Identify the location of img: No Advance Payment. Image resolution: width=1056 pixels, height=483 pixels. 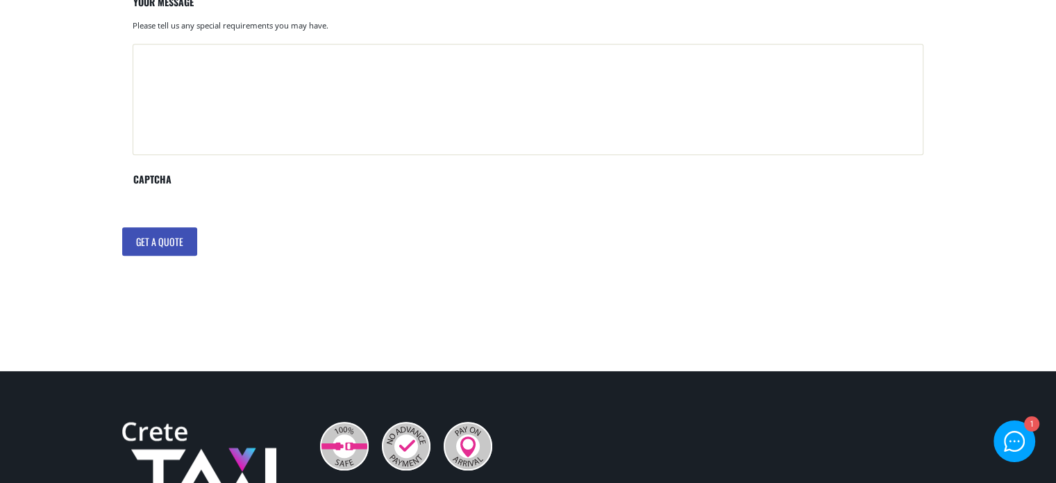
(406, 446).